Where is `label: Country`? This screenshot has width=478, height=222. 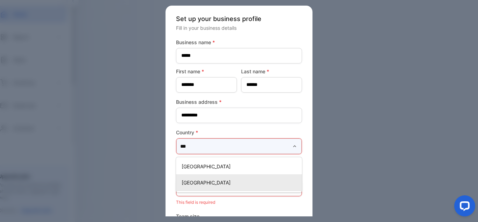
label: Country is located at coordinates (239, 132).